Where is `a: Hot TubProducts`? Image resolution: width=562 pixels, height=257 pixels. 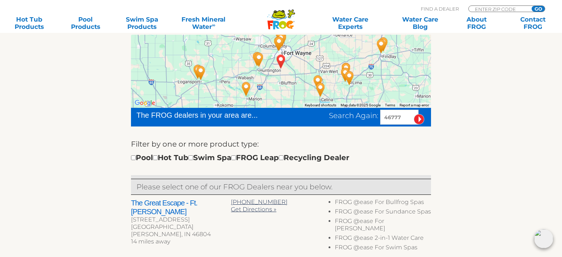
a: Hot TubProducts is located at coordinates (29, 23).